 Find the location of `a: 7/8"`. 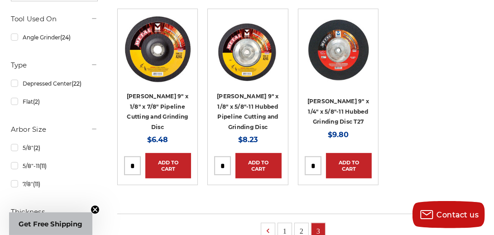

a: 7/8" is located at coordinates (54, 184).